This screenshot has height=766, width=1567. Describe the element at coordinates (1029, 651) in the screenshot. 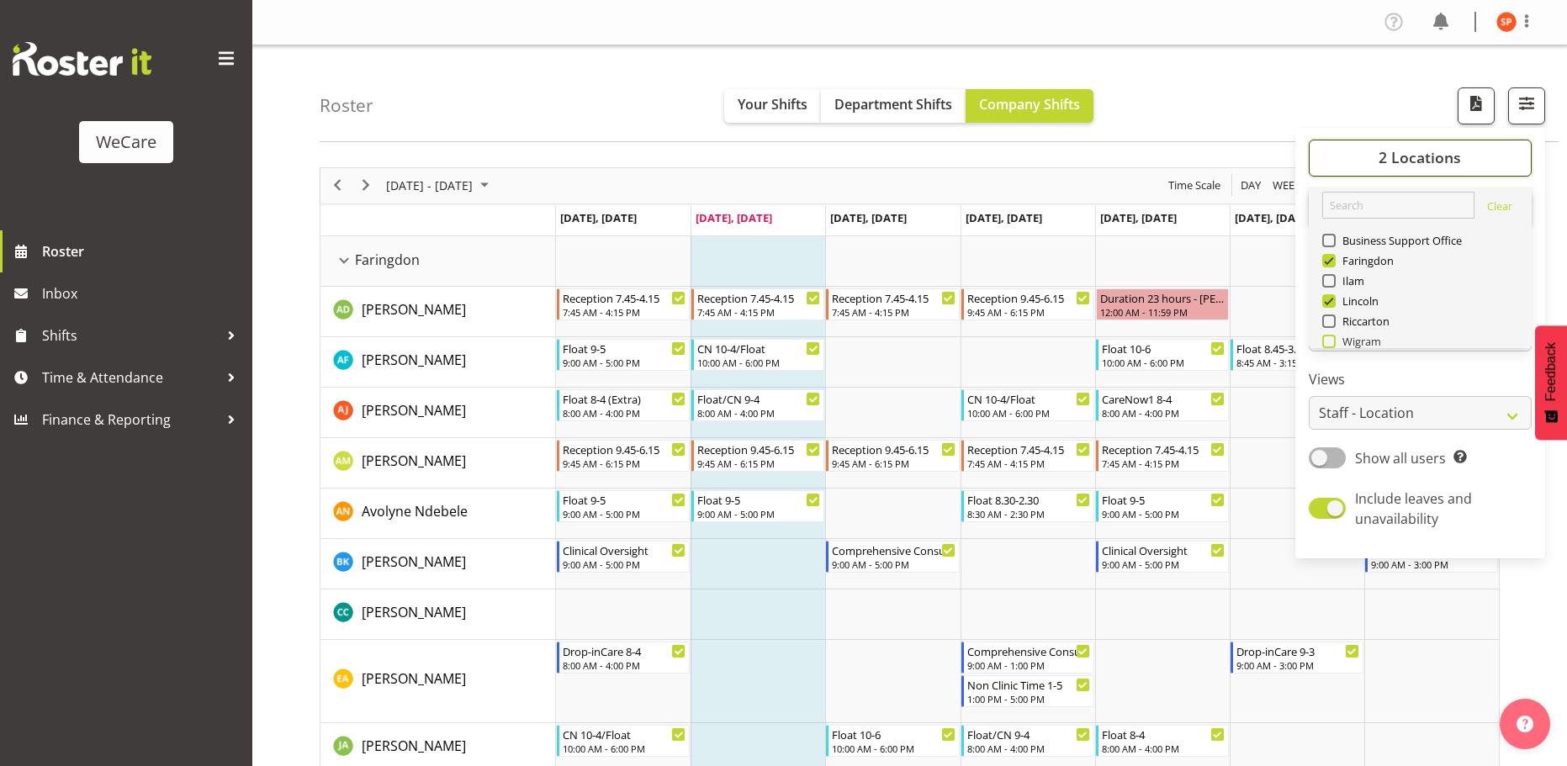

I see `div: Comprehensive Consult 9-1` at that location.